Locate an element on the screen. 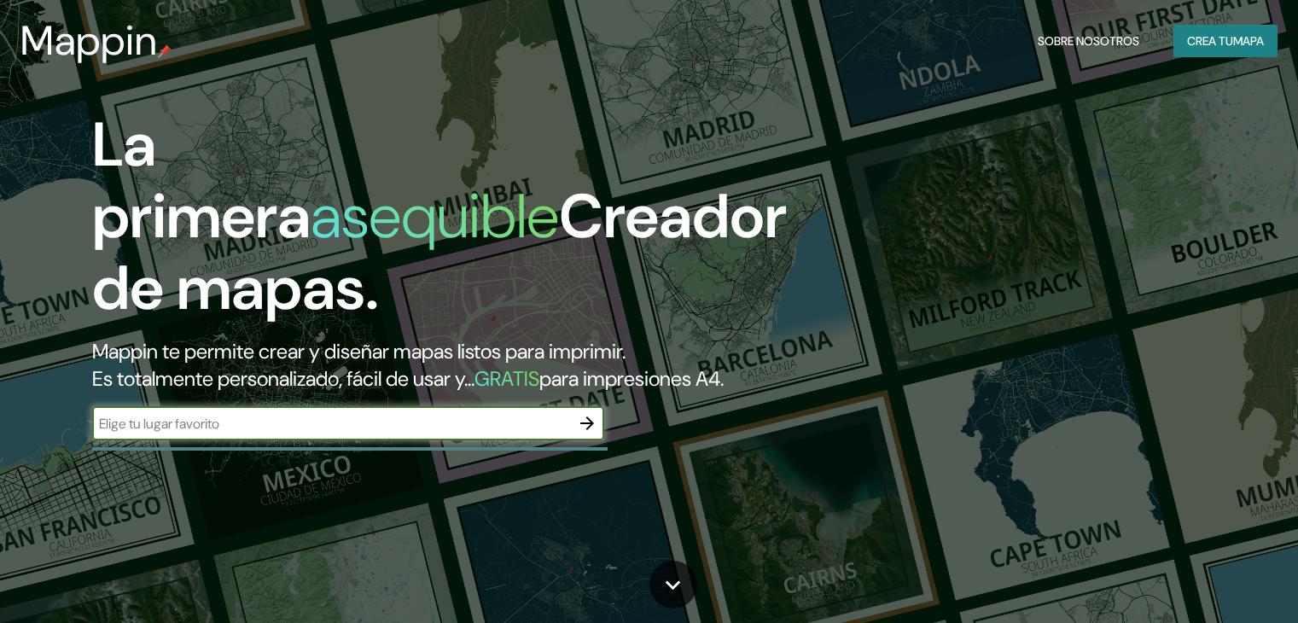  font: para impresiones A4. is located at coordinates (632, 378).